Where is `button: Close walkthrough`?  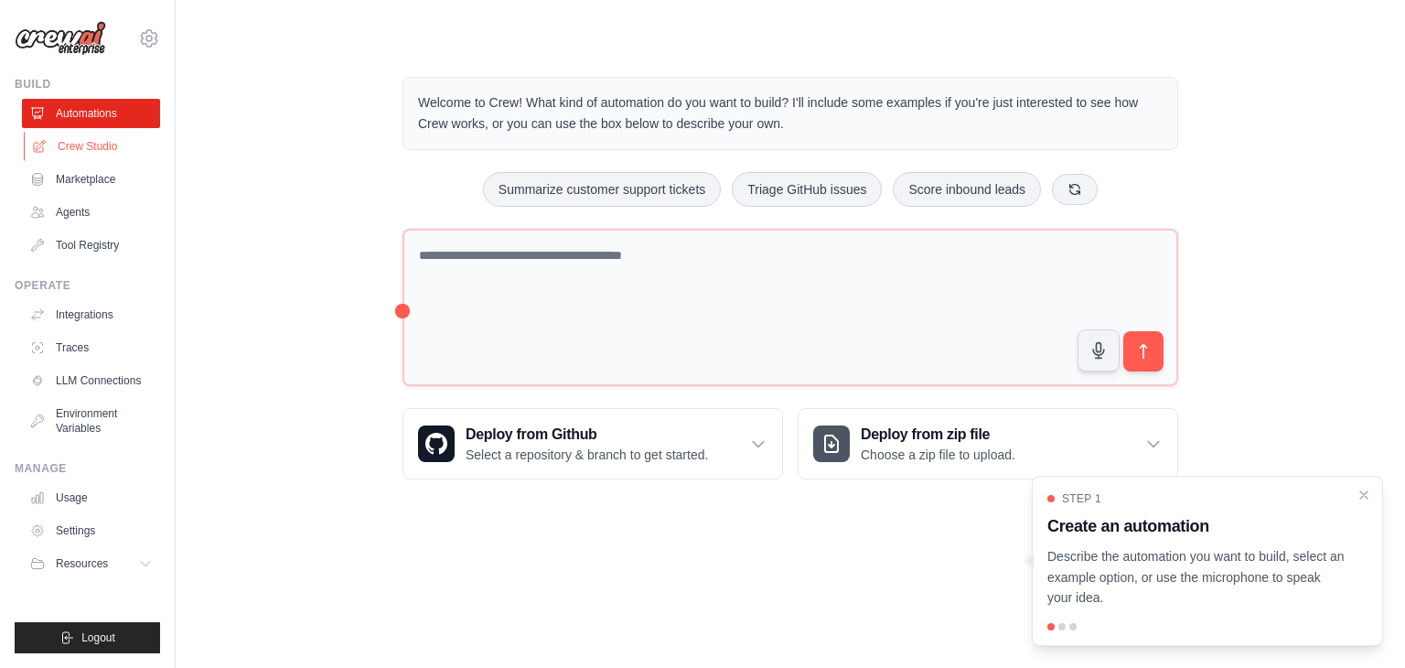 button: Close walkthrough is located at coordinates (1364, 495).